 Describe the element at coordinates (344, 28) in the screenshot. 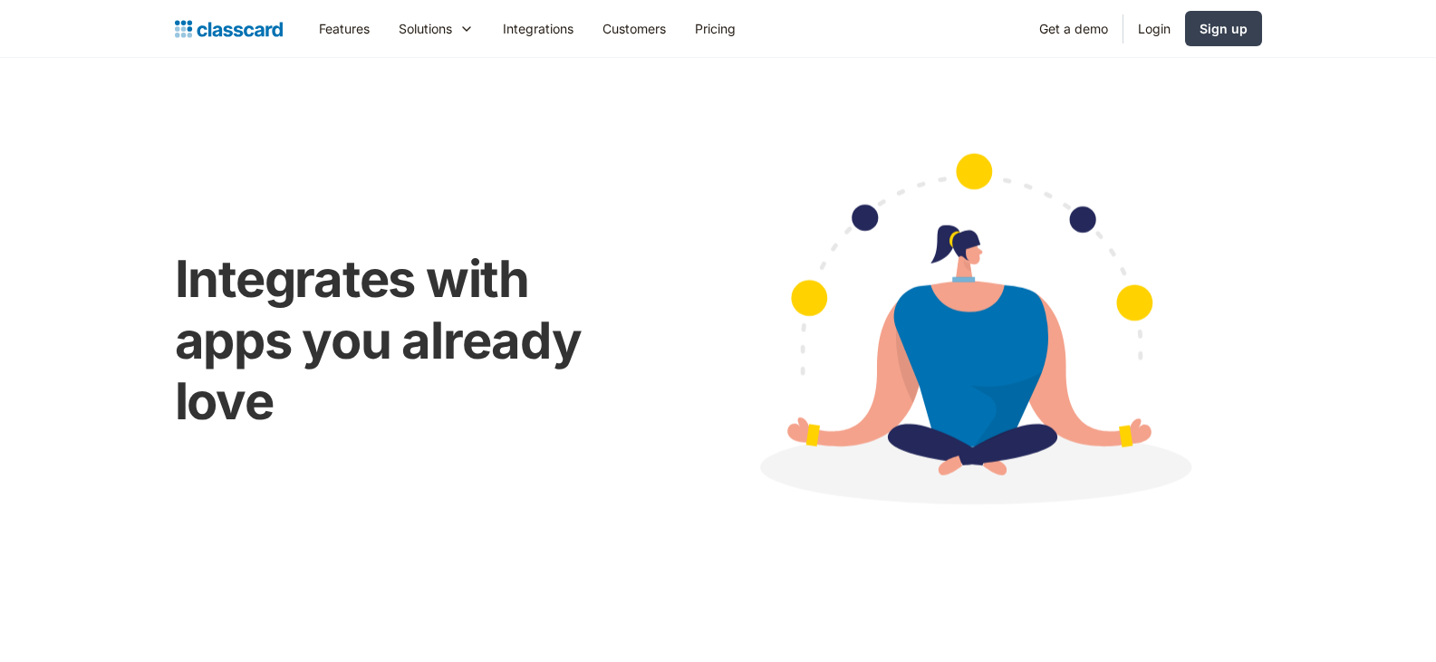

I see `a: Features` at that location.